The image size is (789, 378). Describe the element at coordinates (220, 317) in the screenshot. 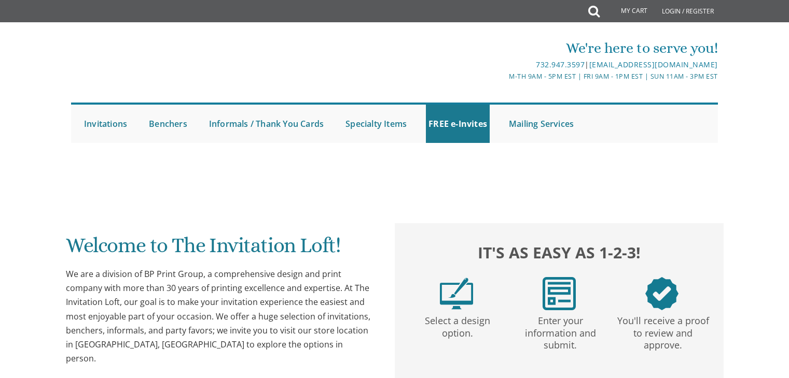

I see `div: We are a division of BP Print Group, a comprehensive design and print company with more than 30 y...` at that location.